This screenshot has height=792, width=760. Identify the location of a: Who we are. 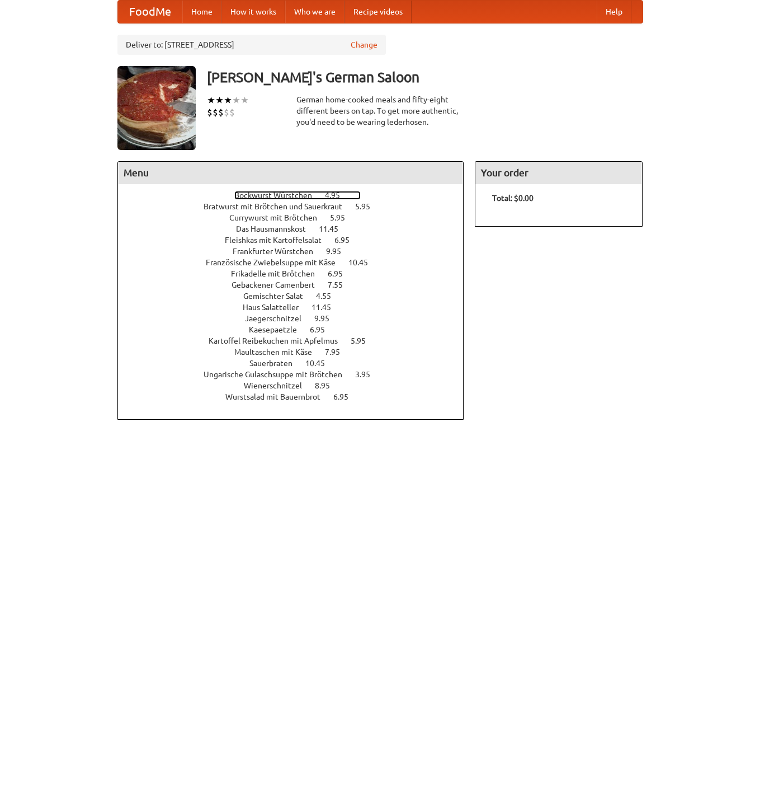
(315, 12).